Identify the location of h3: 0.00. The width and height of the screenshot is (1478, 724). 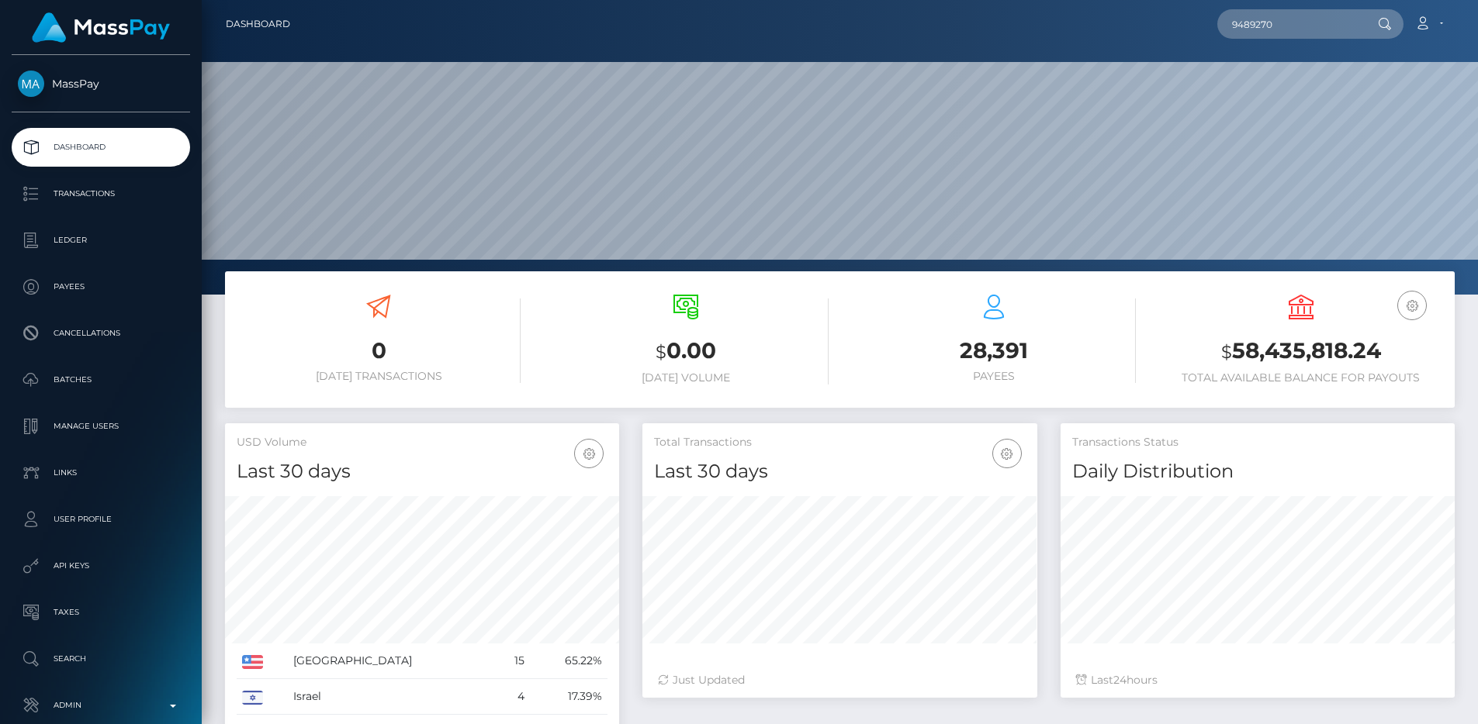
(686, 351).